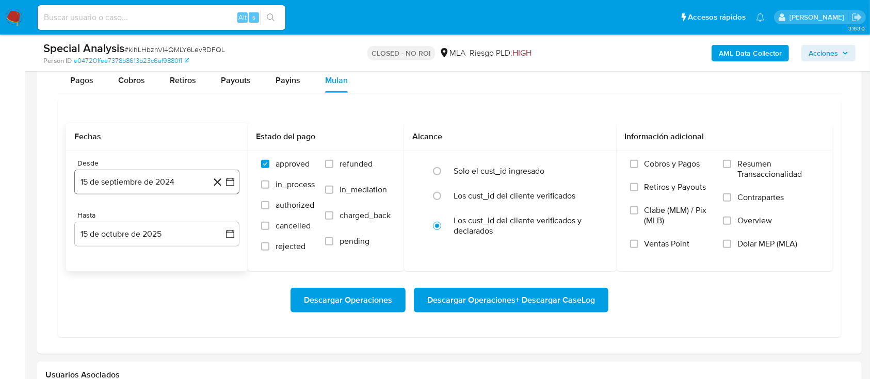 Image resolution: width=870 pixels, height=379 pixels. What do you see at coordinates (243, 17) in the screenshot?
I see `span: Alt` at bounding box center [243, 17].